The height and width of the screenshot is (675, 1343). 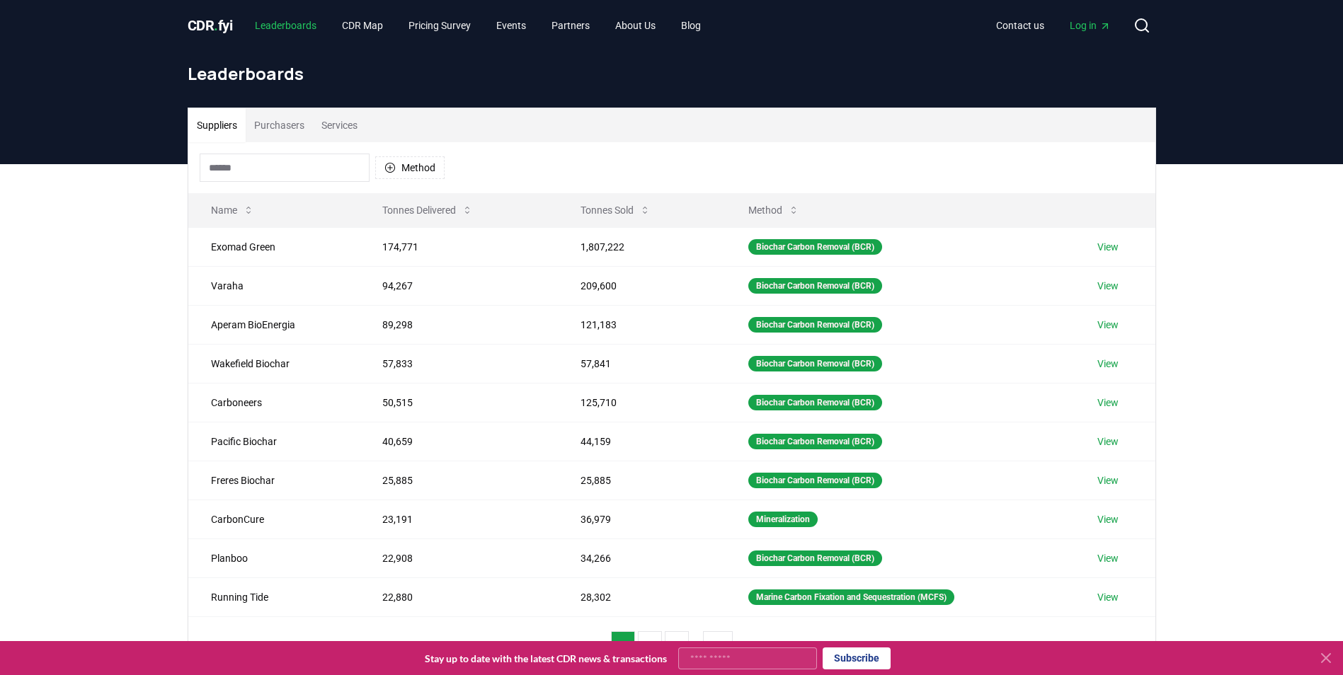 I want to click on div: Mineralization, so click(x=783, y=520).